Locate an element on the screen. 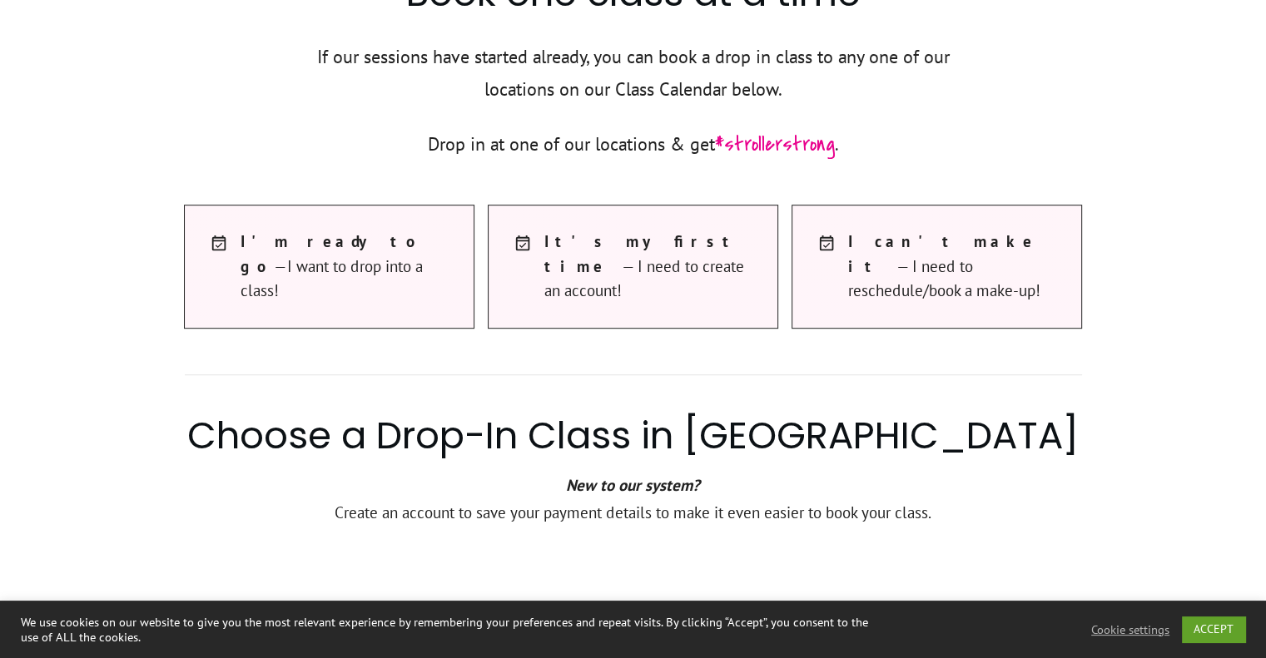 The width and height of the screenshot is (1266, 658). strong: t's my first time is located at coordinates (641, 253).